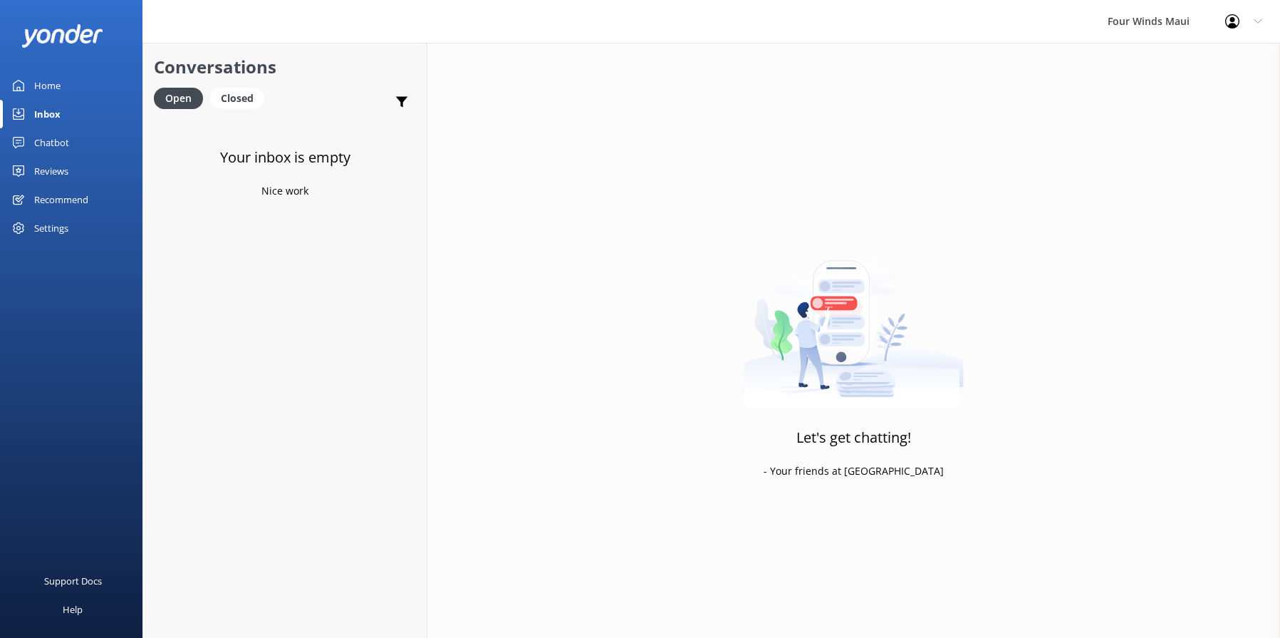 The height and width of the screenshot is (638, 1280). What do you see at coordinates (853, 437) in the screenshot?
I see `h3: Let's get chatting!` at bounding box center [853, 437].